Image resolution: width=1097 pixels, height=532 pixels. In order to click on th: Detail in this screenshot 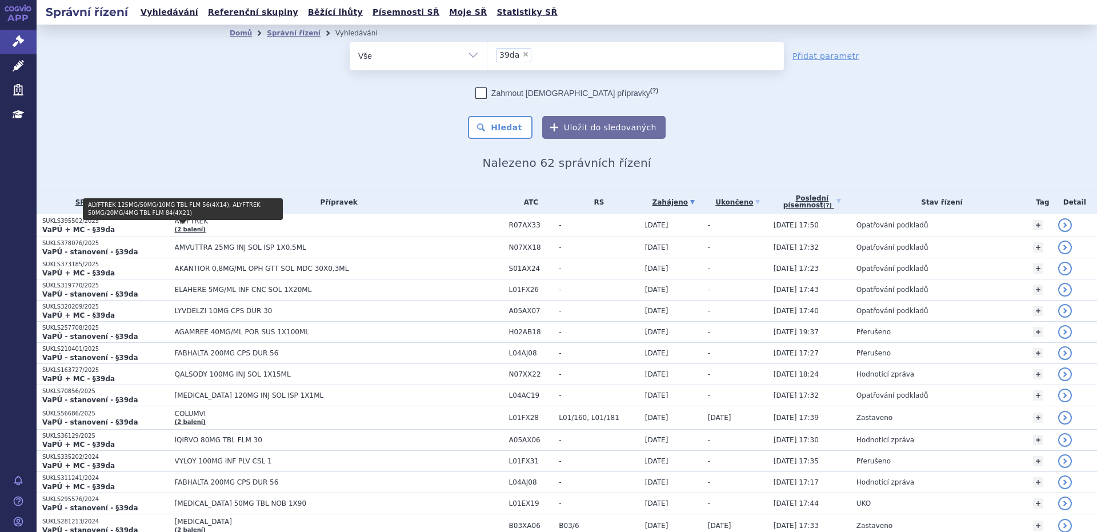, I will do `click(1075, 202)`.